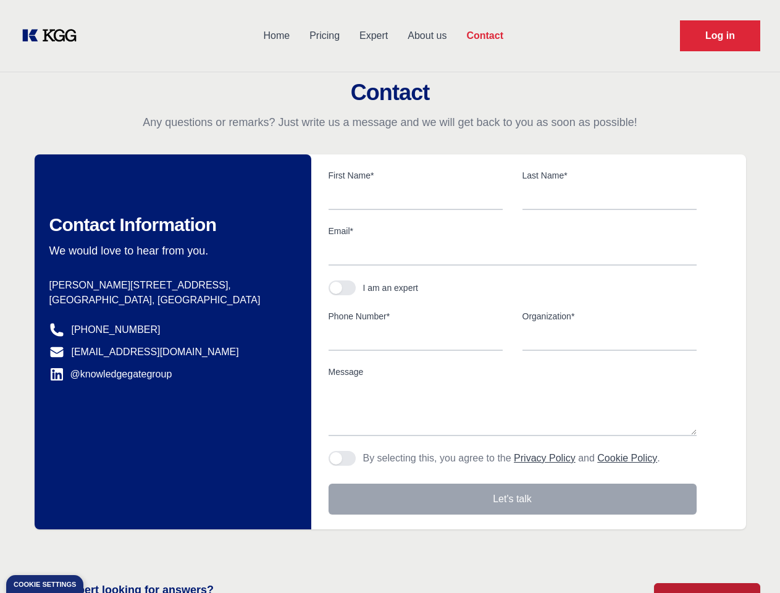  Describe the element at coordinates (390, 93) in the screenshot. I see `h2: Contact` at that location.